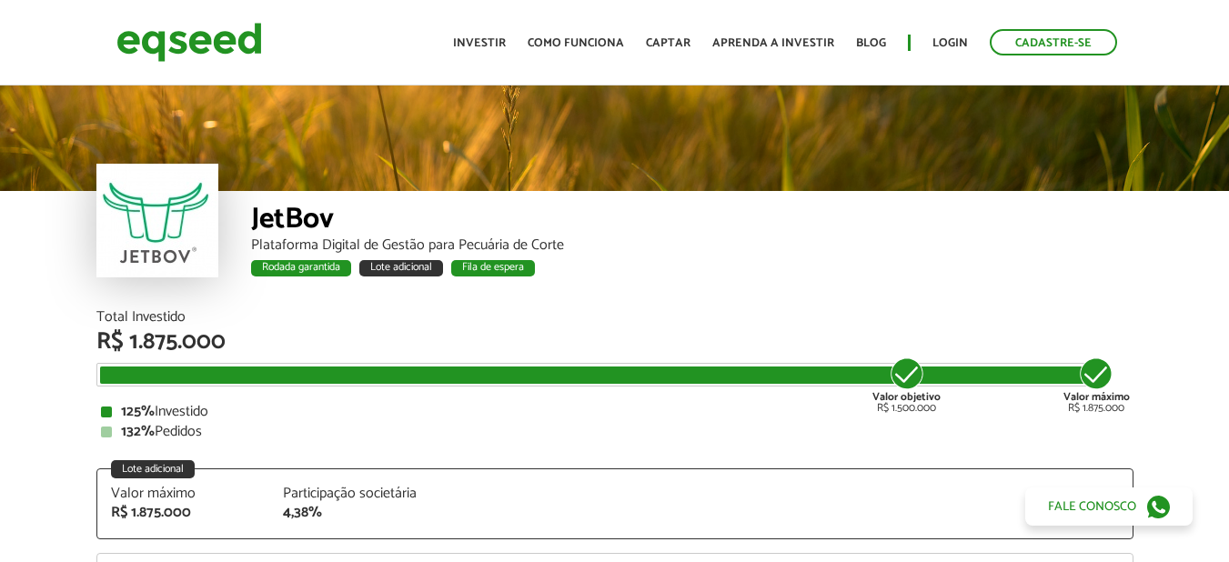 Image resolution: width=1229 pixels, height=562 pixels. I want to click on div: Pedidos, so click(615, 432).